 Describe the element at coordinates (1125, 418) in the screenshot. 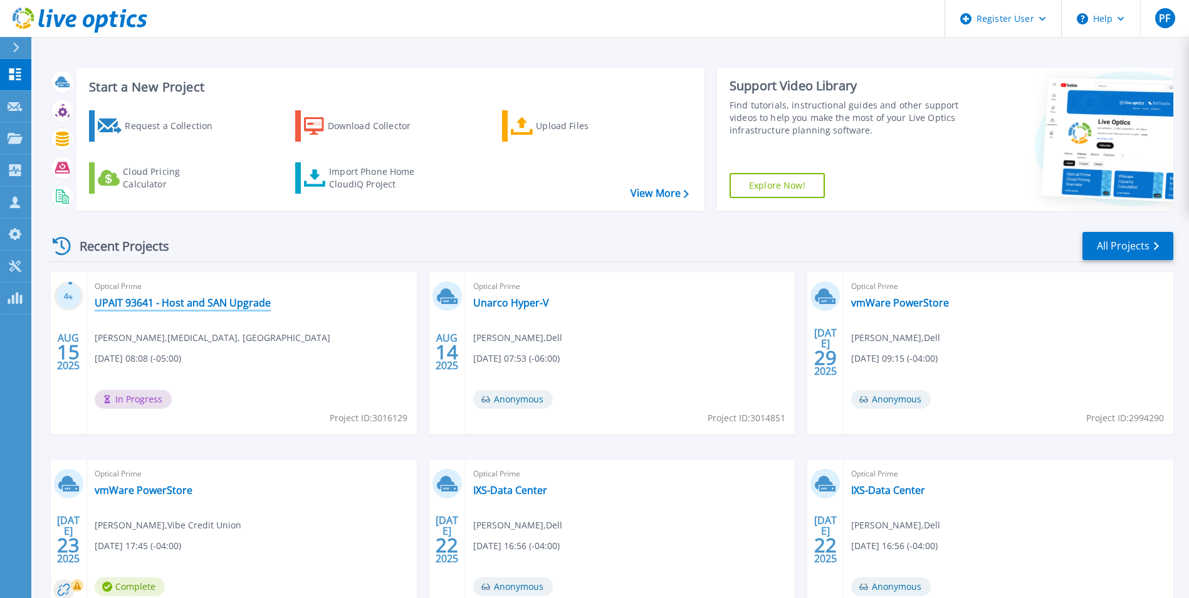

I see `span: Project ID: 2994290` at that location.